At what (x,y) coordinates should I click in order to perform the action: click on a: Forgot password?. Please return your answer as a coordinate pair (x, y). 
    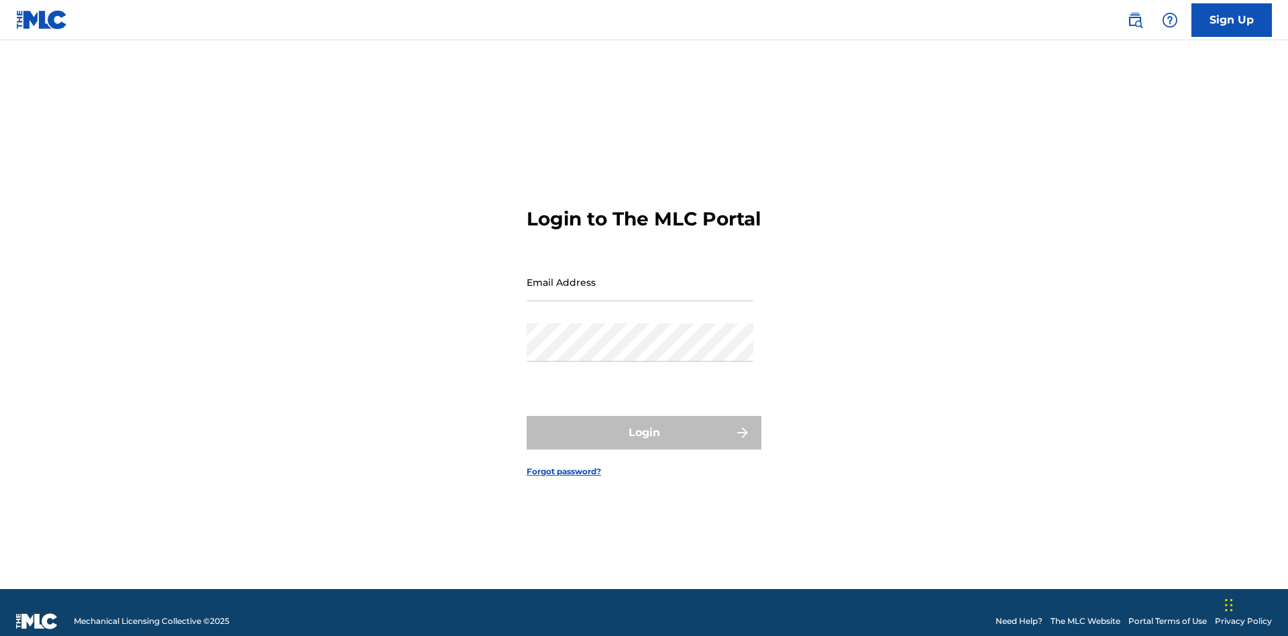
    Looking at the image, I should click on (564, 472).